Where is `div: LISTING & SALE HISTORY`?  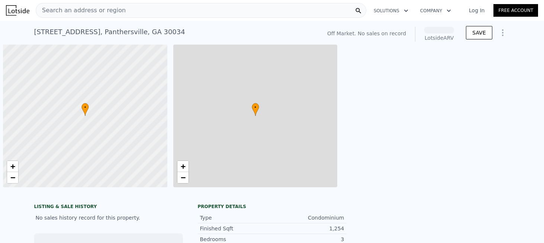
div: LISTING & SALE HISTORY is located at coordinates (109, 208).